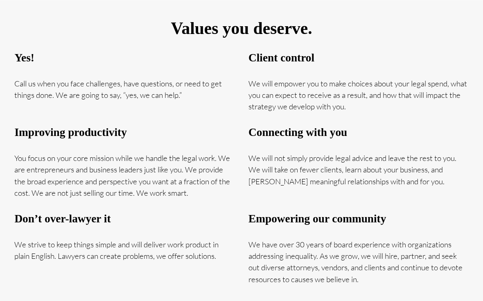  I want to click on h3: Improving productivity, so click(124, 133).